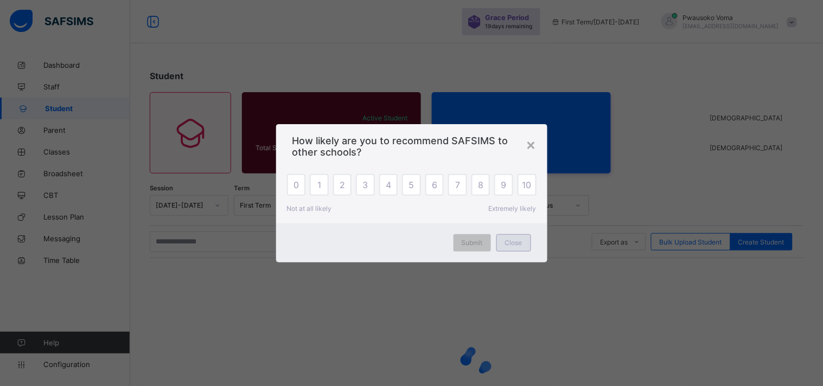 Image resolution: width=823 pixels, height=386 pixels. What do you see at coordinates (412, 147) in the screenshot?
I see `span: How likely are you to recommend SAFSIMS to other schools?` at bounding box center [412, 147].